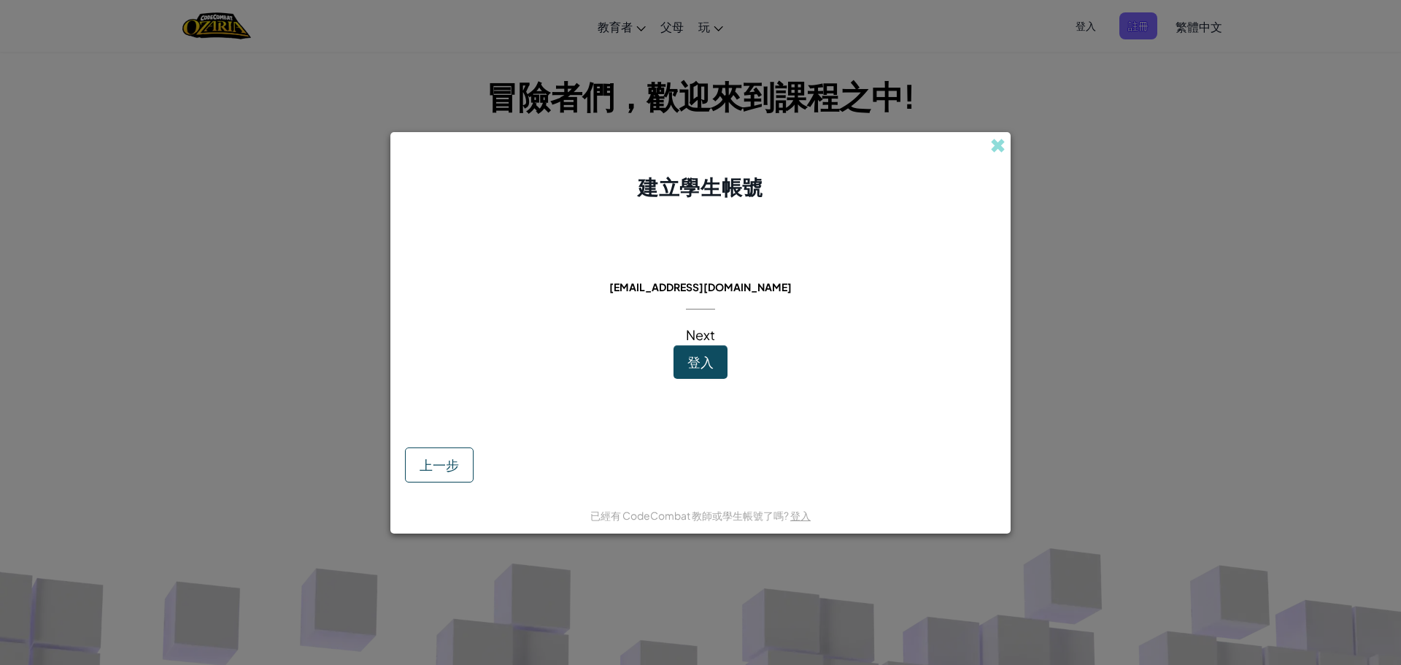 The height and width of the screenshot is (665, 1401). I want to click on span: 建立學生帳號, so click(700, 186).